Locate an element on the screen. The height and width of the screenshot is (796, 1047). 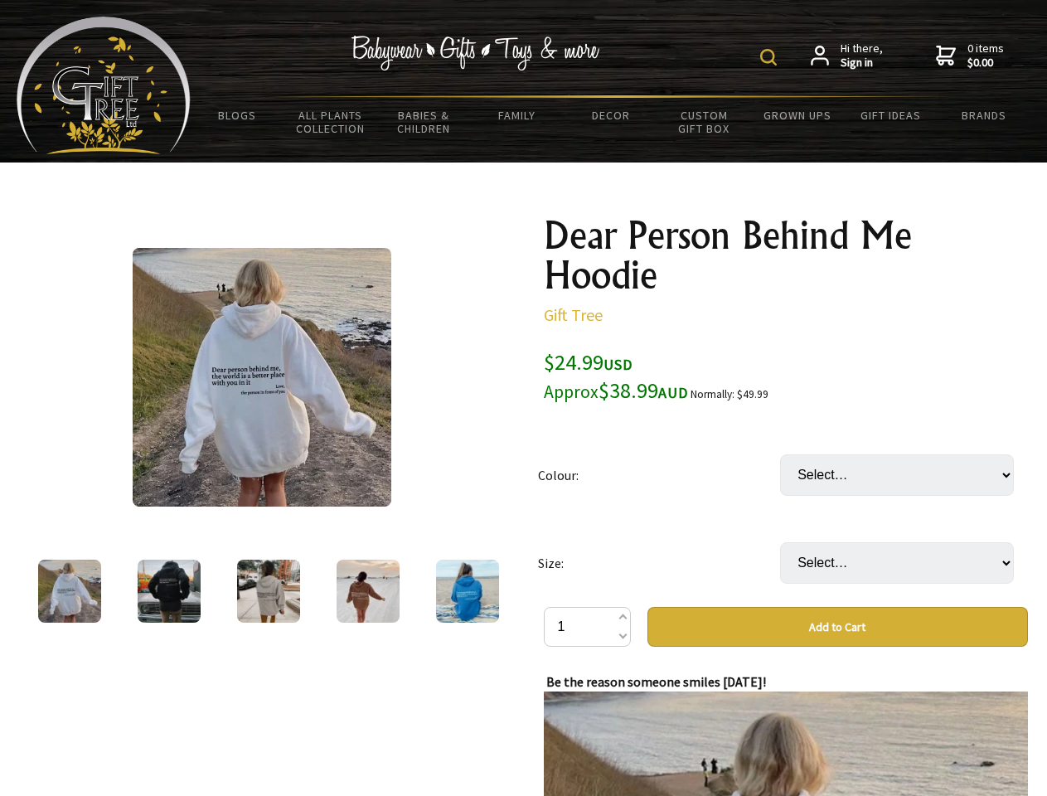
button: Add to Cart is located at coordinates (837, 626).